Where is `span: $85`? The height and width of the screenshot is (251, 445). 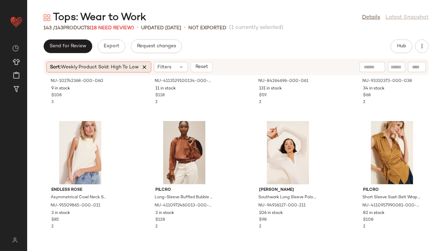 span: $85 is located at coordinates (55, 220).